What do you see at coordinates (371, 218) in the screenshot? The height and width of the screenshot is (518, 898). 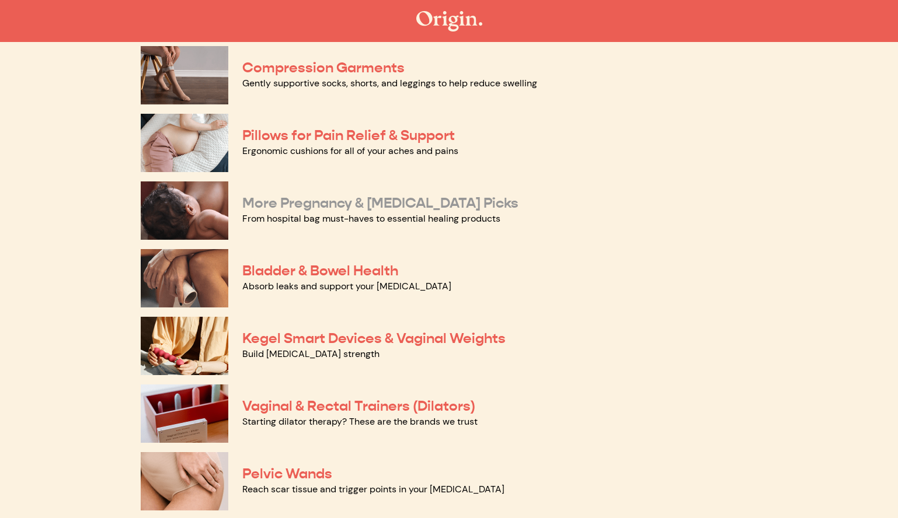 I see `a: From hospital bag must-haves to essential healing products` at bounding box center [371, 218].